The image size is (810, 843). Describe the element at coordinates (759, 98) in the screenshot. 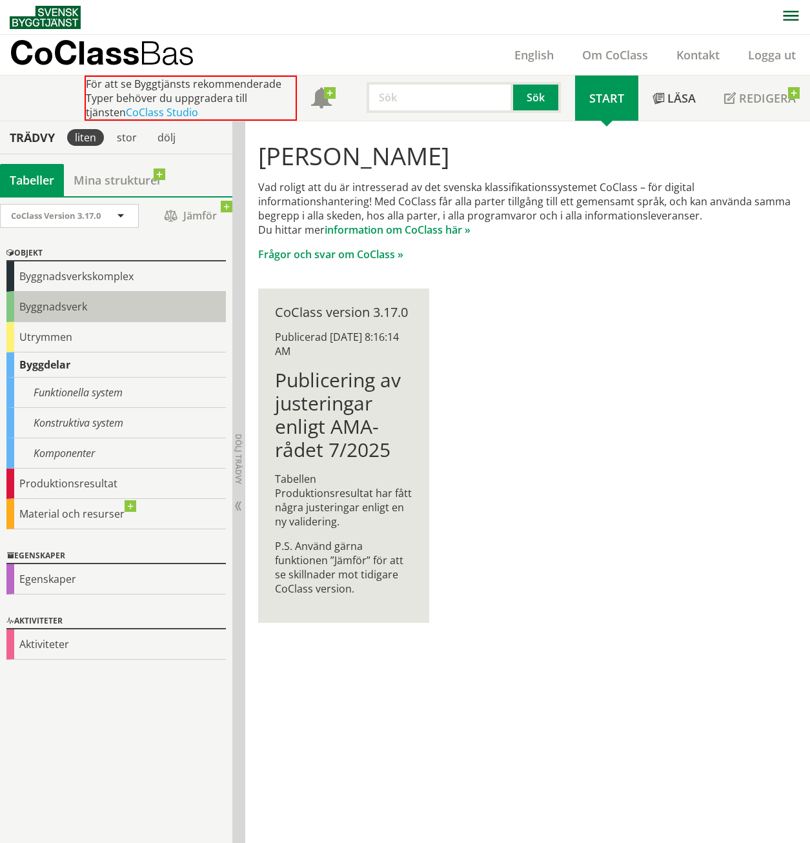

I see `a: Redigera` at that location.